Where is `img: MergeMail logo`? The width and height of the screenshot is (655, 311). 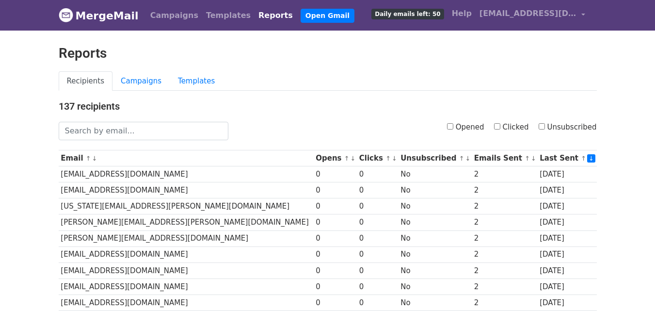
img: MergeMail logo is located at coordinates (66, 15).